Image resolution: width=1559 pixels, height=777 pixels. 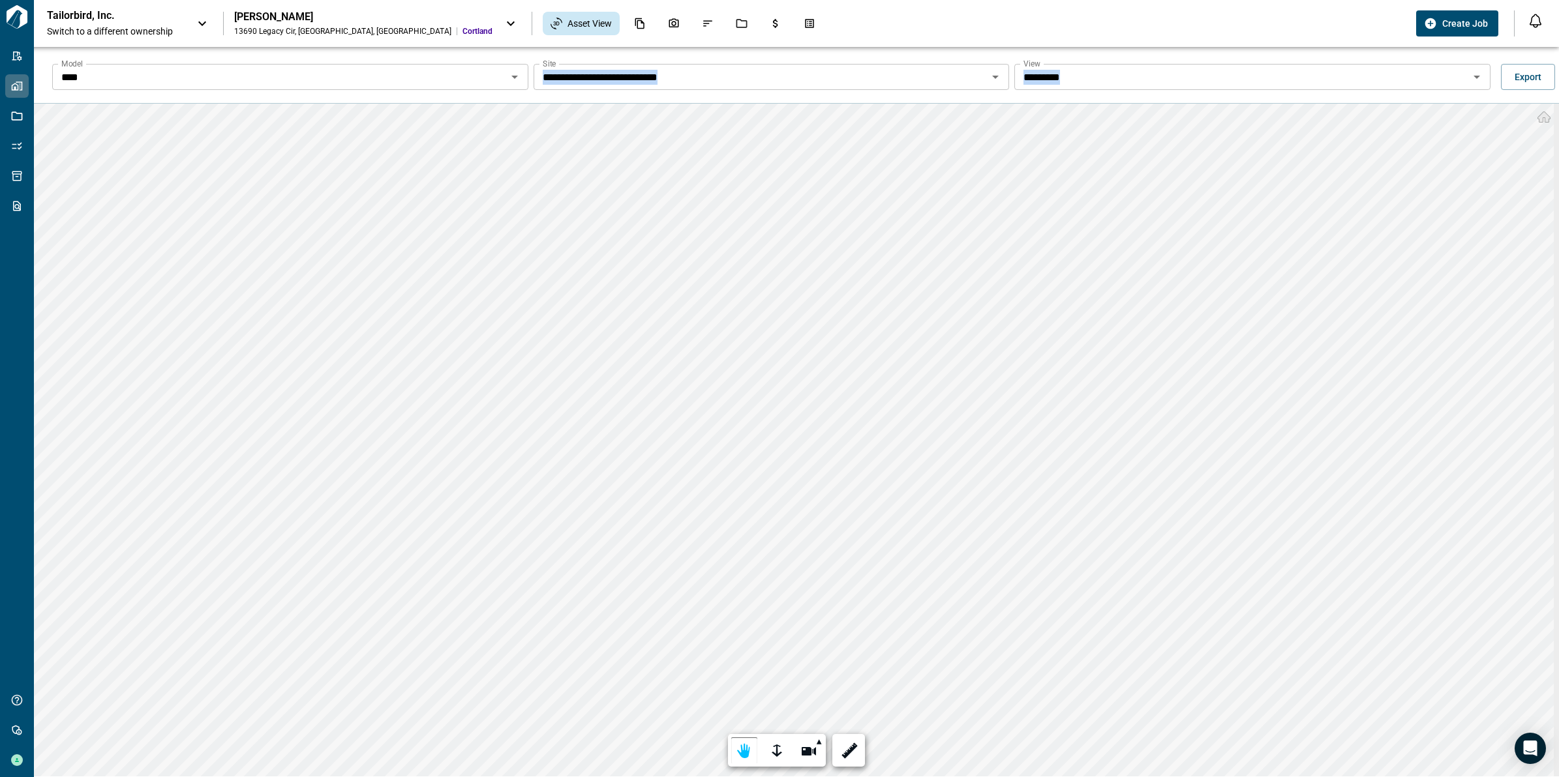 I want to click on button: Create Job, so click(x=1457, y=23).